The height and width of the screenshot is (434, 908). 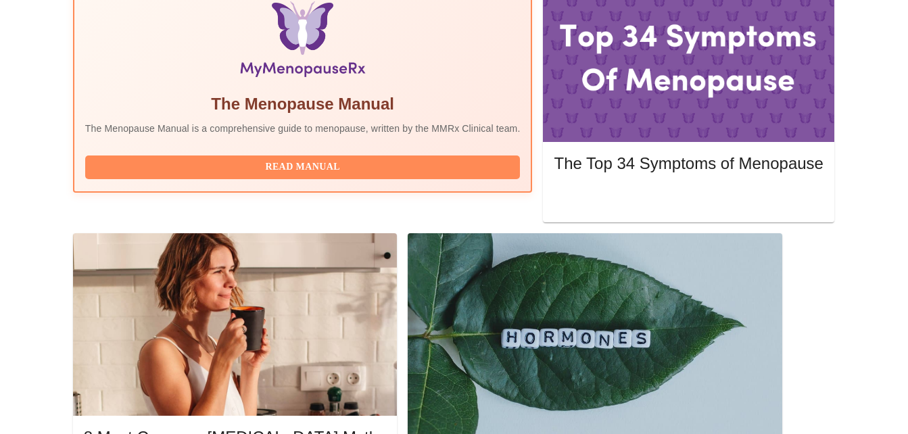 I want to click on a: Read More, so click(x=690, y=197).